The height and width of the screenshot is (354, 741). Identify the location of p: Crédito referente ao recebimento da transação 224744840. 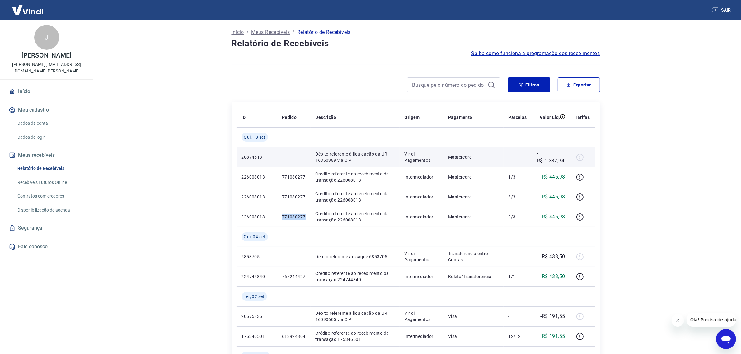
(355, 277).